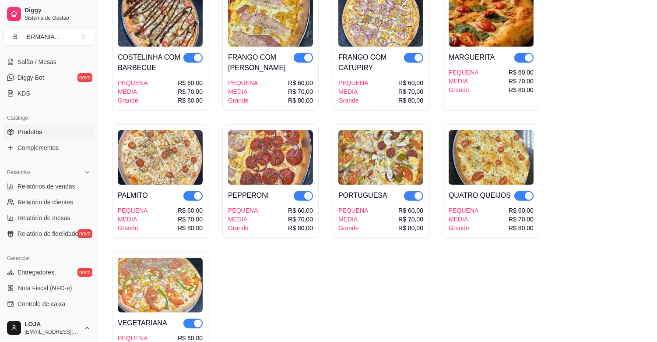 The height and width of the screenshot is (342, 657). Describe the element at coordinates (57, 18) in the screenshot. I see `span: Sistema de Gestão` at that location.